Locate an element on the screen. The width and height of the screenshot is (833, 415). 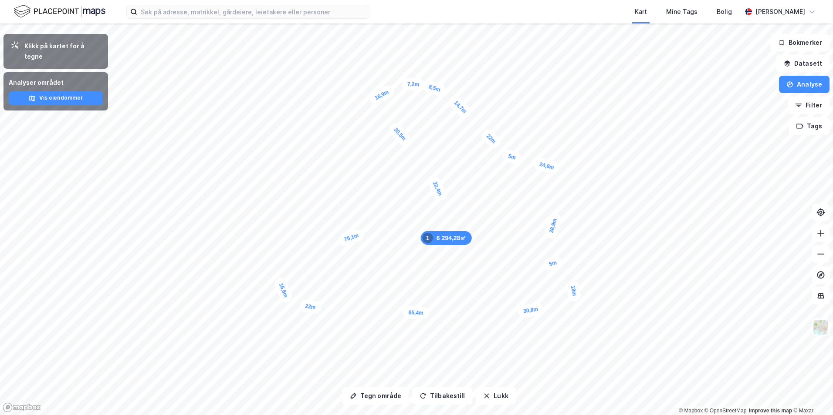
a: Improve this map is located at coordinates (770, 411).